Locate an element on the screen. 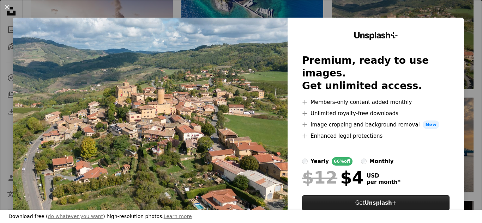 This screenshot has width=482, height=223. li: Enhanced legal protections is located at coordinates (376, 136).